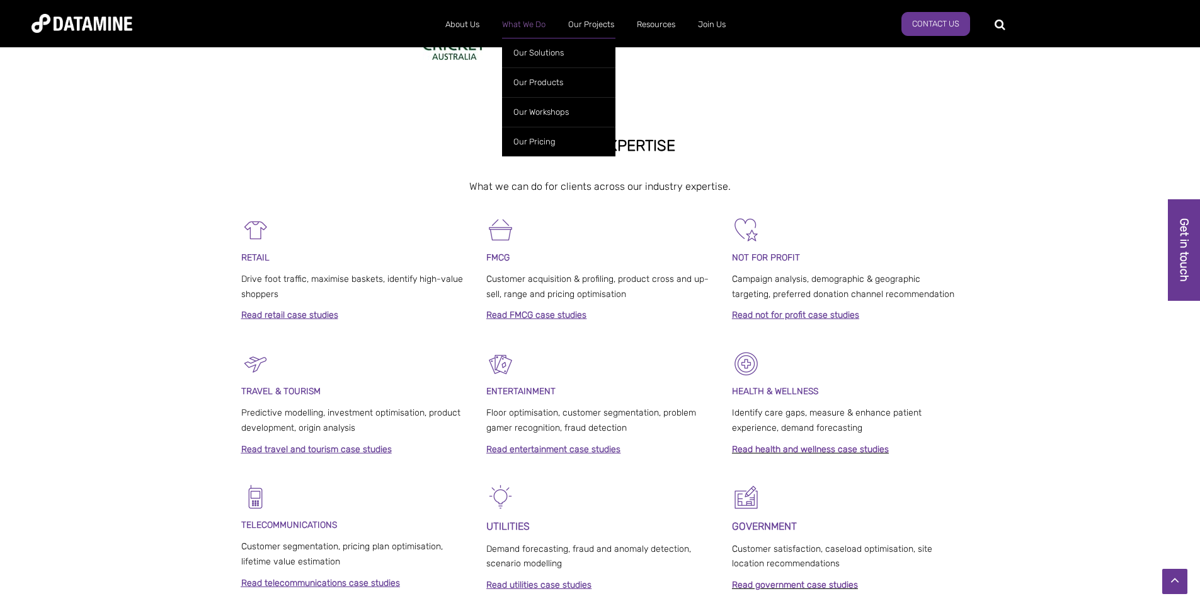 The width and height of the screenshot is (1200, 601). What do you see at coordinates (352, 286) in the screenshot?
I see `span: Drive foot traffic, maximise baskets, identify high-value shoppers` at bounding box center [352, 286].